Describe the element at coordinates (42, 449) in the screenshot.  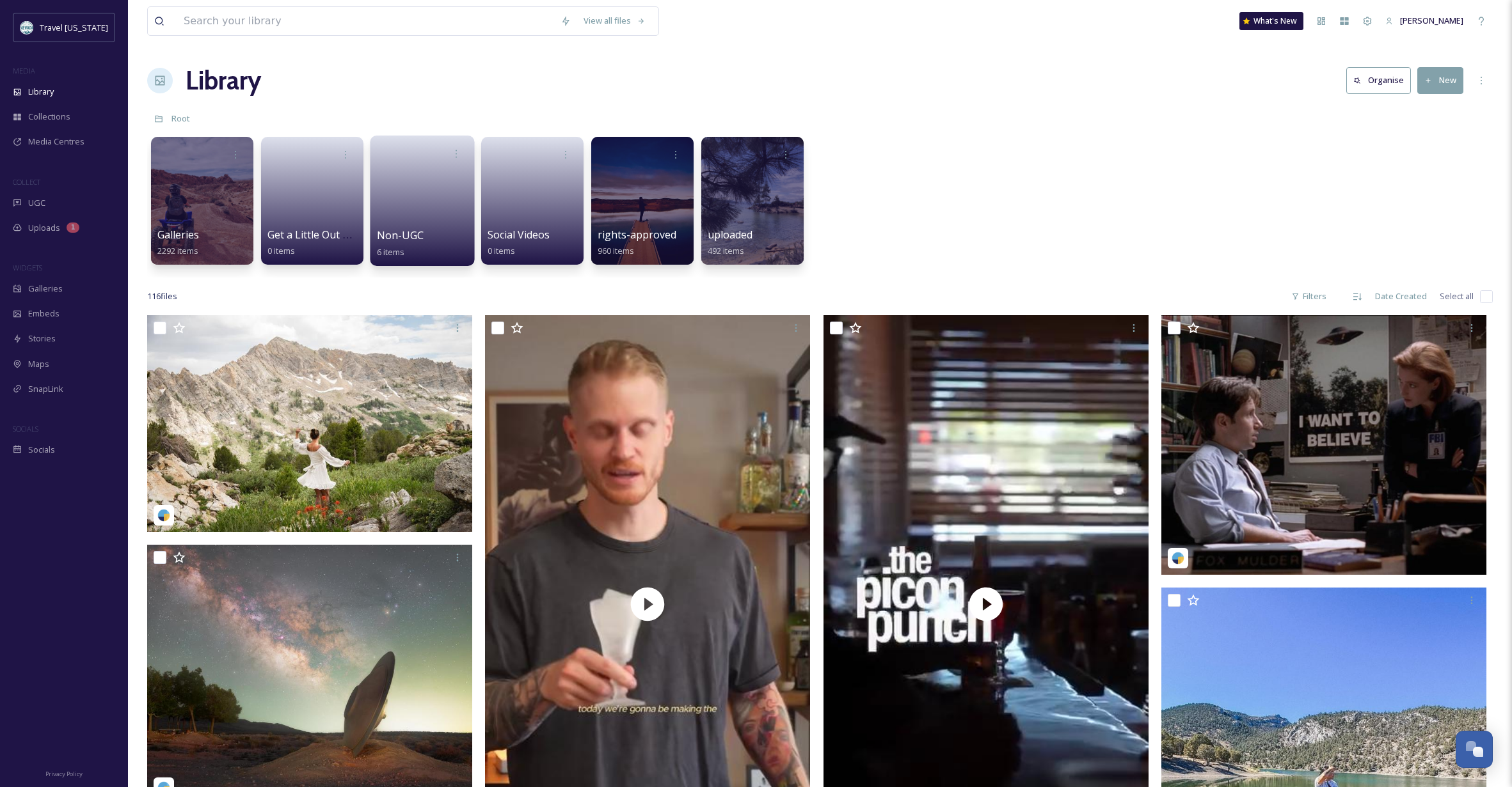
I see `span: Socials` at that location.